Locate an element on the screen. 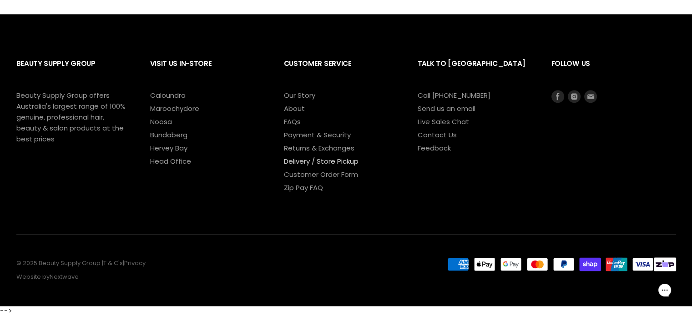 The width and height of the screenshot is (692, 316). a: Send us an email is located at coordinates (446, 108).